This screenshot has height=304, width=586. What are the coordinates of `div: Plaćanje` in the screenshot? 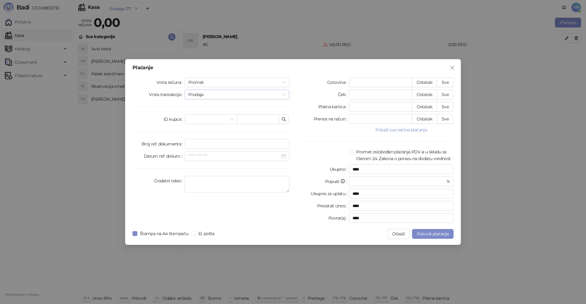 It's located at (293, 68).